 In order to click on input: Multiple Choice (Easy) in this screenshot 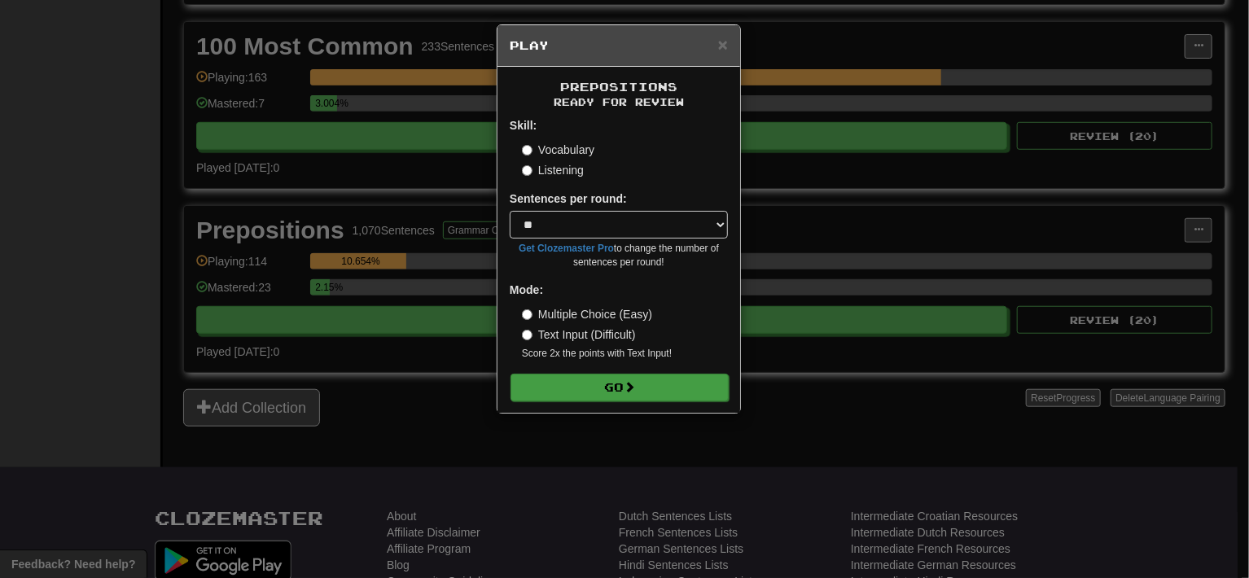, I will do `click(527, 314)`.